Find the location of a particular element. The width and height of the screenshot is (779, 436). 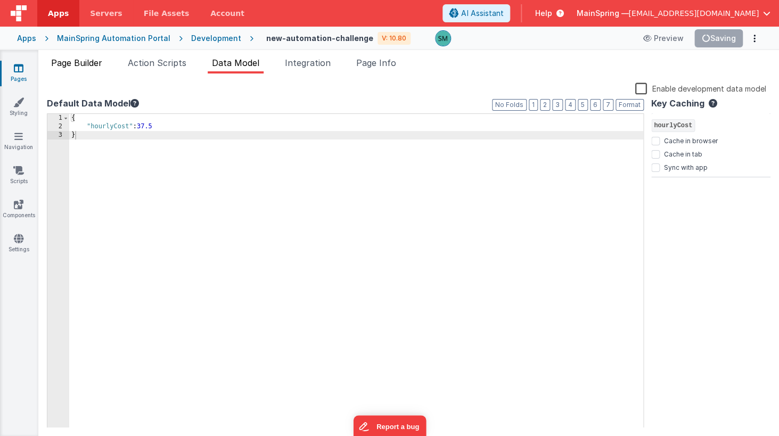

img: 55b272ae619a3f78e890b6ad35d9ec76 is located at coordinates (443, 38).